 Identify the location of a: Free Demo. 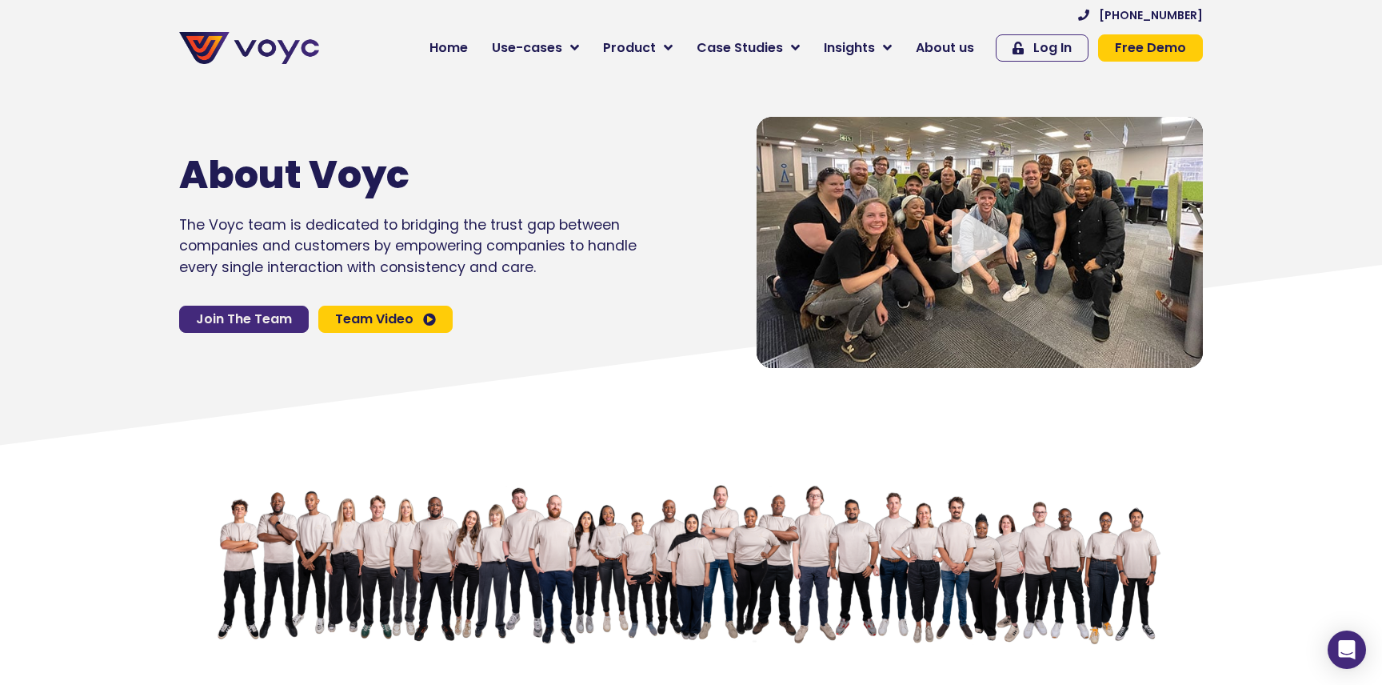
(1150, 48).